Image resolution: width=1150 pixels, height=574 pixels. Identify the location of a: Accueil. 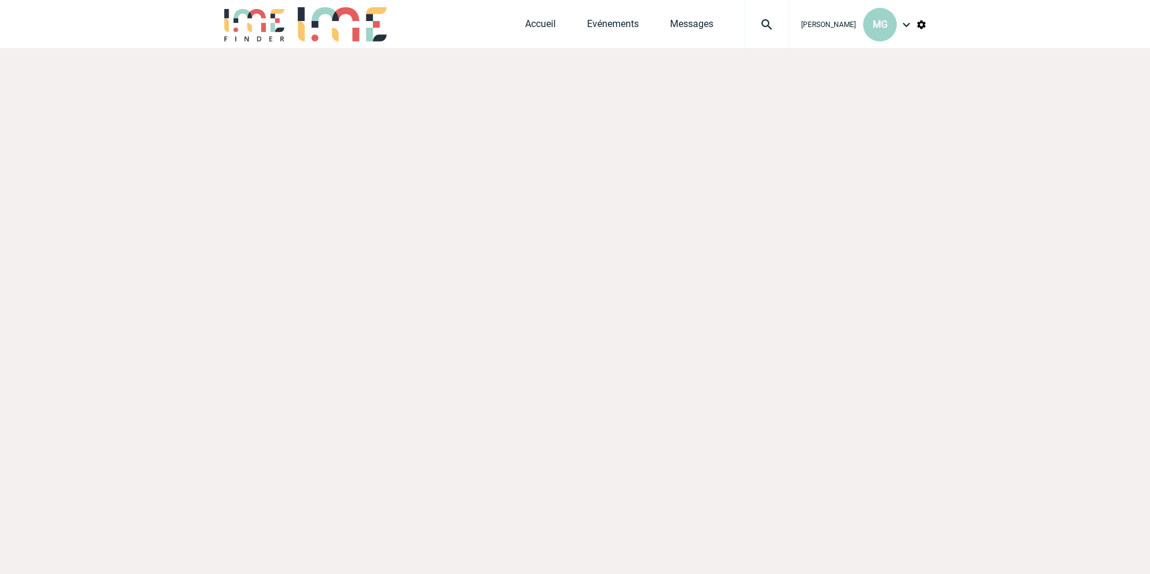
(540, 26).